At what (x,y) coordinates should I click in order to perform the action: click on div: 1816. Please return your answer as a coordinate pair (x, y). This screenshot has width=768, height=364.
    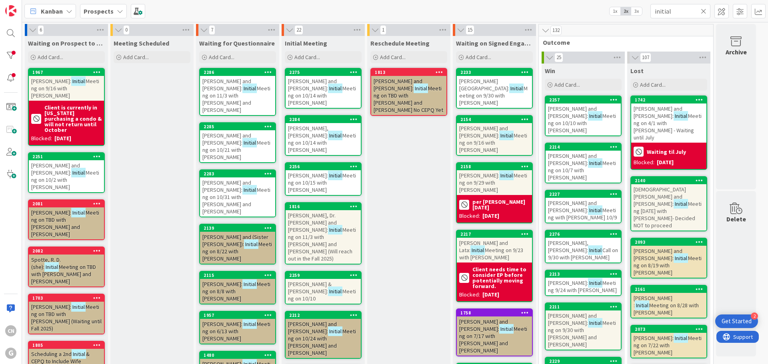
    Looking at the image, I should click on (325, 207).